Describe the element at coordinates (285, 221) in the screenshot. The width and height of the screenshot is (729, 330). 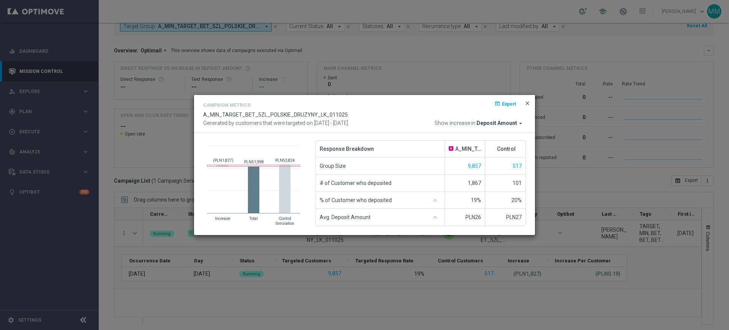
I see `text: Control Simulation` at that location.